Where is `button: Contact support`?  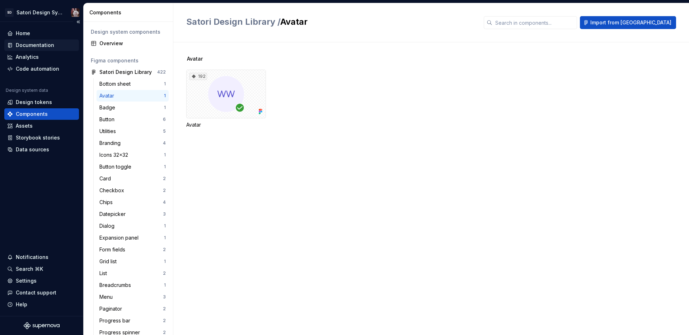 button: Contact support is located at coordinates (42, 293).